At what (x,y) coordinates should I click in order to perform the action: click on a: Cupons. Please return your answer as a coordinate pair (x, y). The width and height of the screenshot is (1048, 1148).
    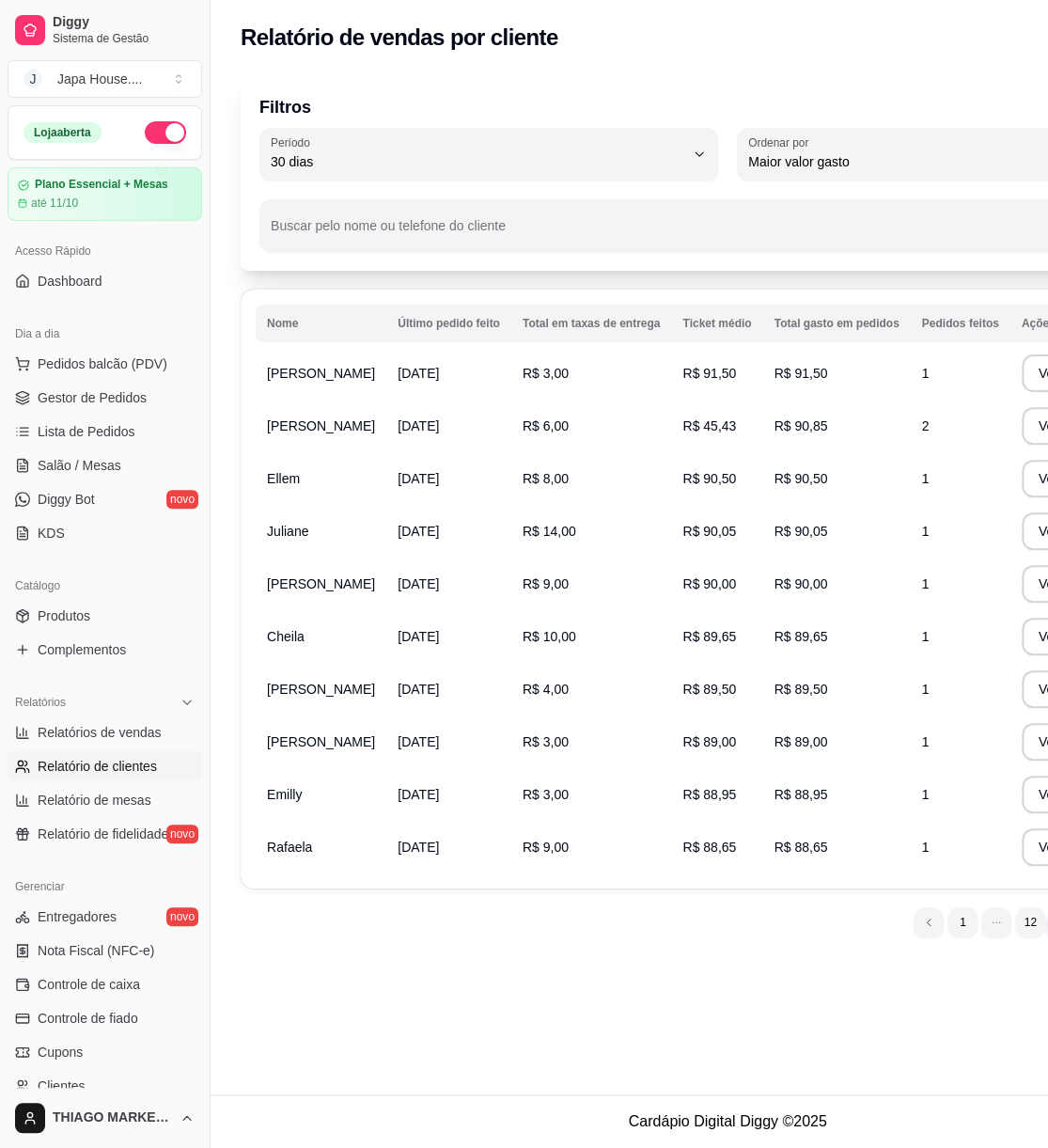
    Looking at the image, I should click on (105, 1052).